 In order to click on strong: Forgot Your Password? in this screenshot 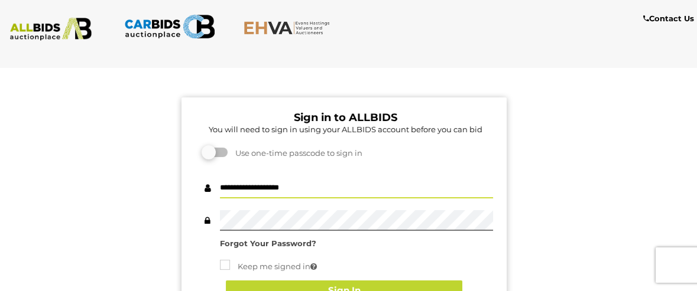, I will do `click(268, 243)`.